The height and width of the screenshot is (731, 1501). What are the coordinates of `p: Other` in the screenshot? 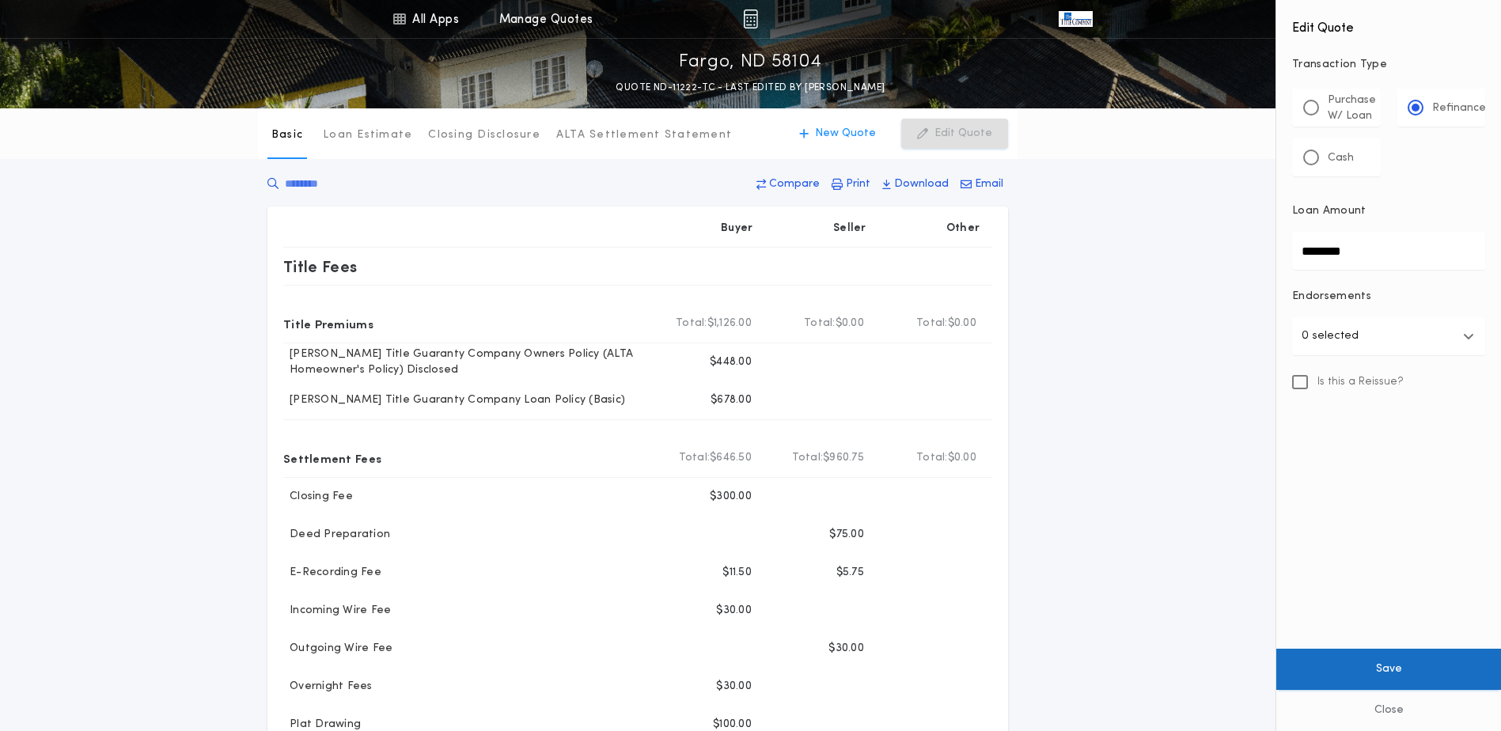 It's located at (963, 229).